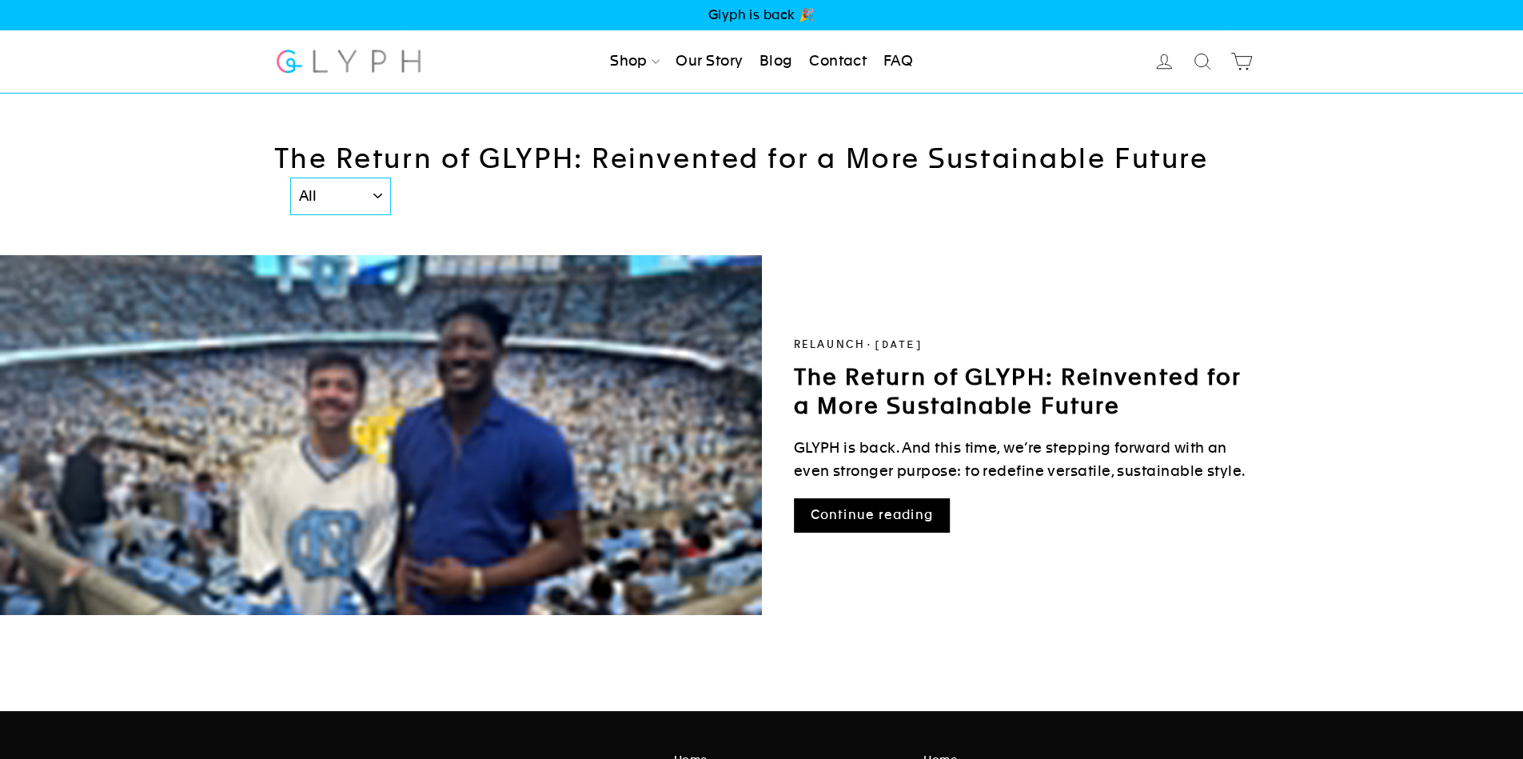  What do you see at coordinates (635, 62) in the screenshot?
I see `a: Shop` at bounding box center [635, 62].